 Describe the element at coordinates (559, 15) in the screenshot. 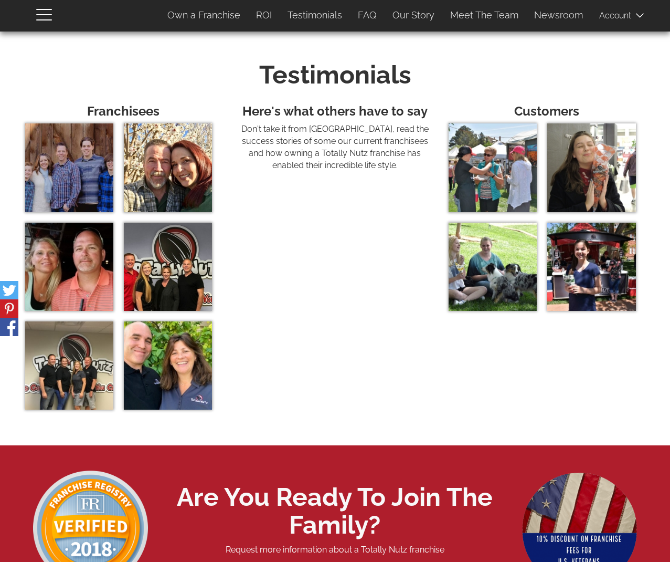

I see `a: Newsroom` at that location.